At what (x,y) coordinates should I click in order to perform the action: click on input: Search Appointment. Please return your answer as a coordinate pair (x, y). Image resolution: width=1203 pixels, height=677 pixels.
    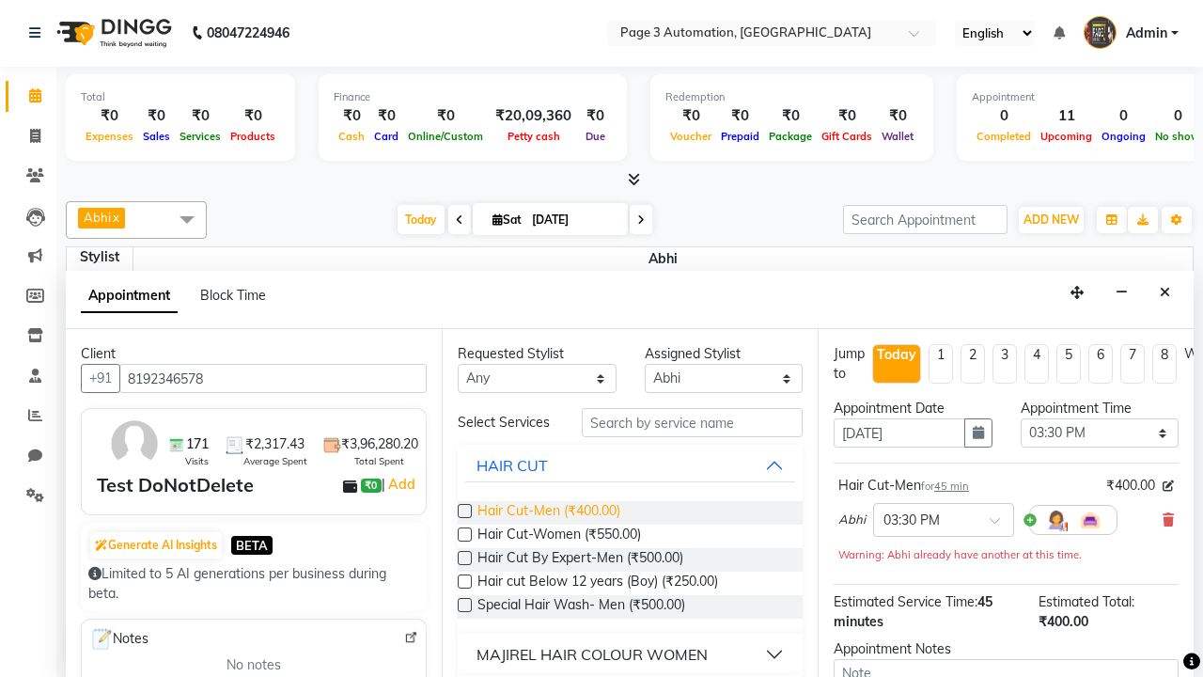
    Looking at the image, I should click on (925, 219).